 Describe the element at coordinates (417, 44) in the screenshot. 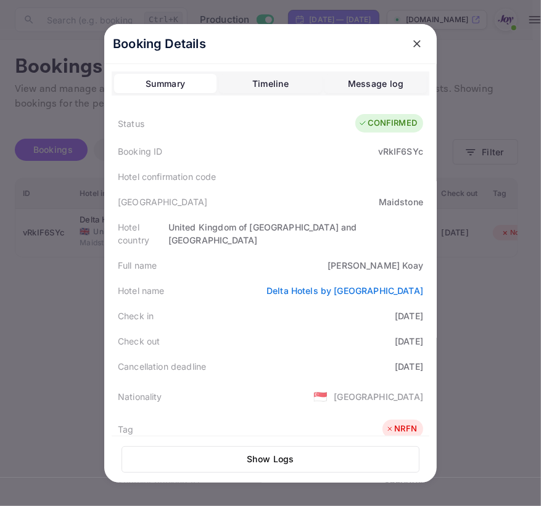

I see `button: close` at that location.